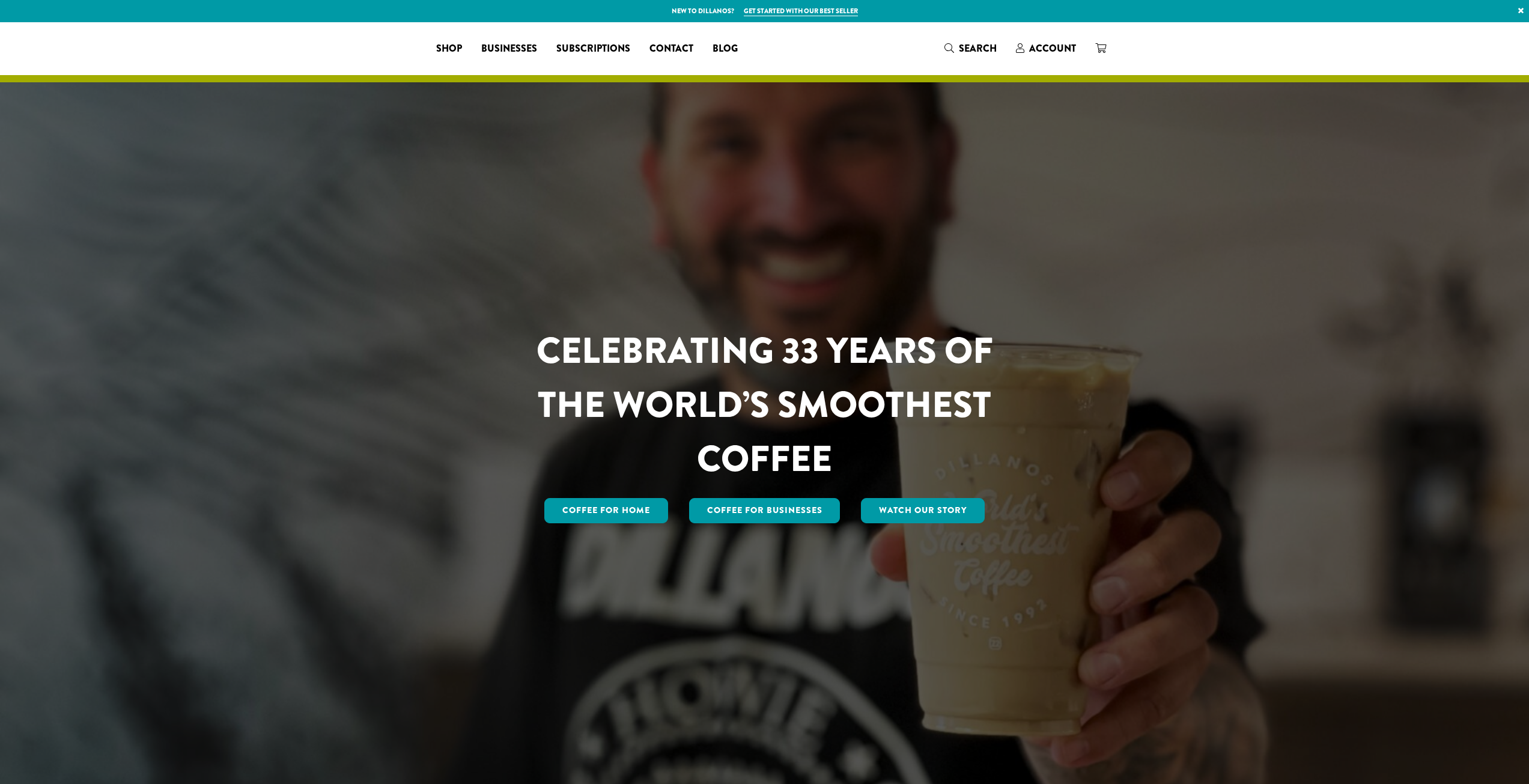 This screenshot has height=784, width=1529. I want to click on span: Account, so click(1053, 48).